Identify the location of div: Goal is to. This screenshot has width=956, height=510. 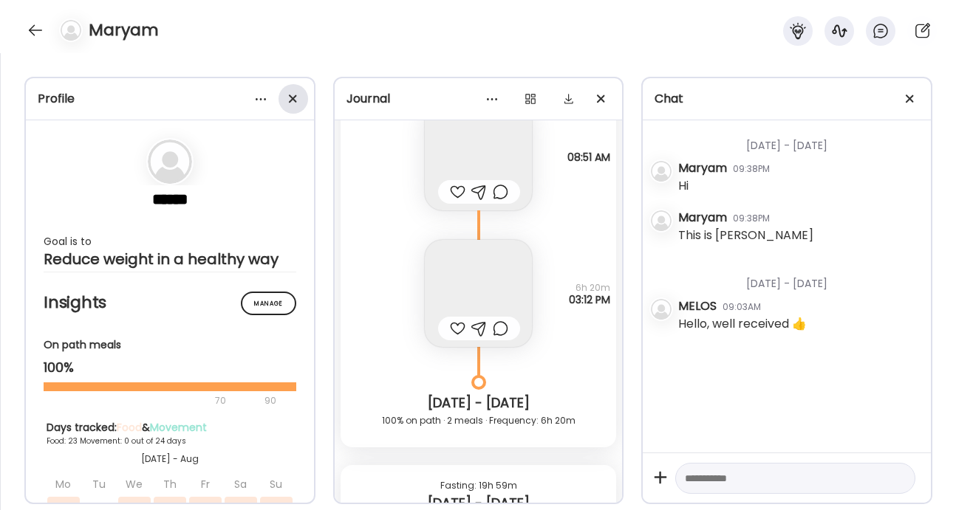
(170, 242).